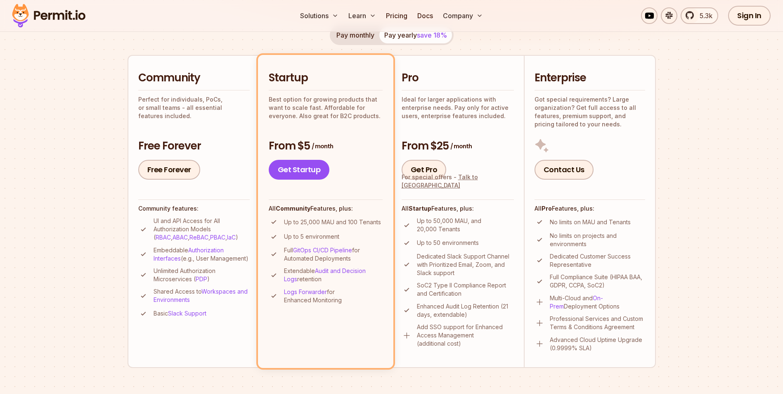 Image resolution: width=783 pixels, height=394 pixels. Describe the element at coordinates (299, 170) in the screenshot. I see `a: Get Startup` at that location.